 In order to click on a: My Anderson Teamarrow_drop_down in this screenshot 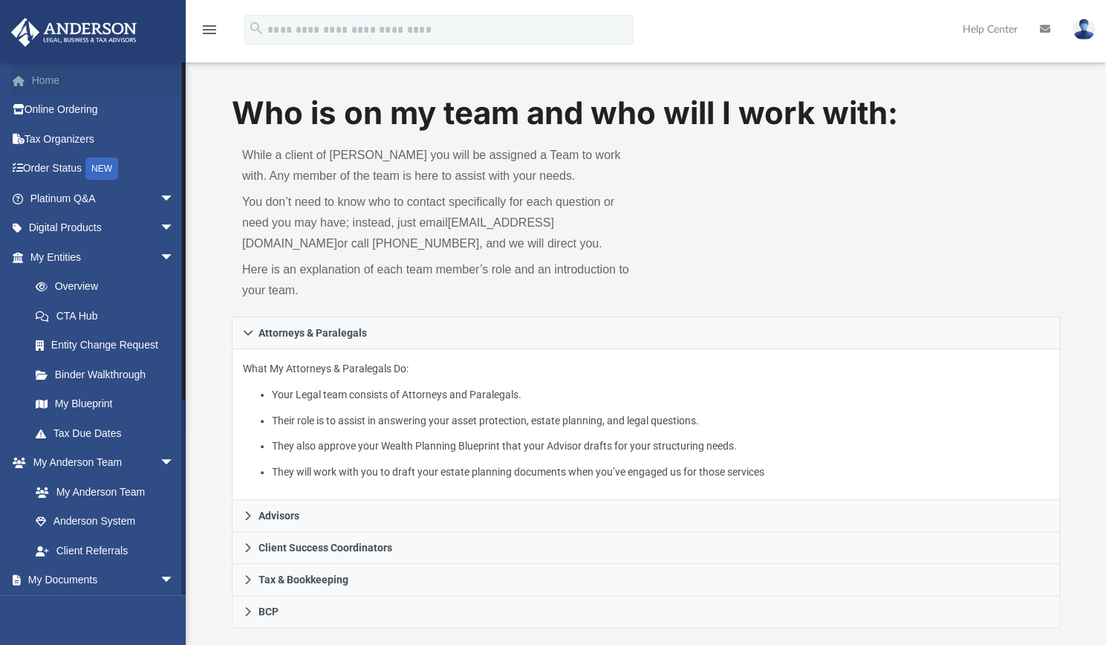, I will do `click(100, 463)`.